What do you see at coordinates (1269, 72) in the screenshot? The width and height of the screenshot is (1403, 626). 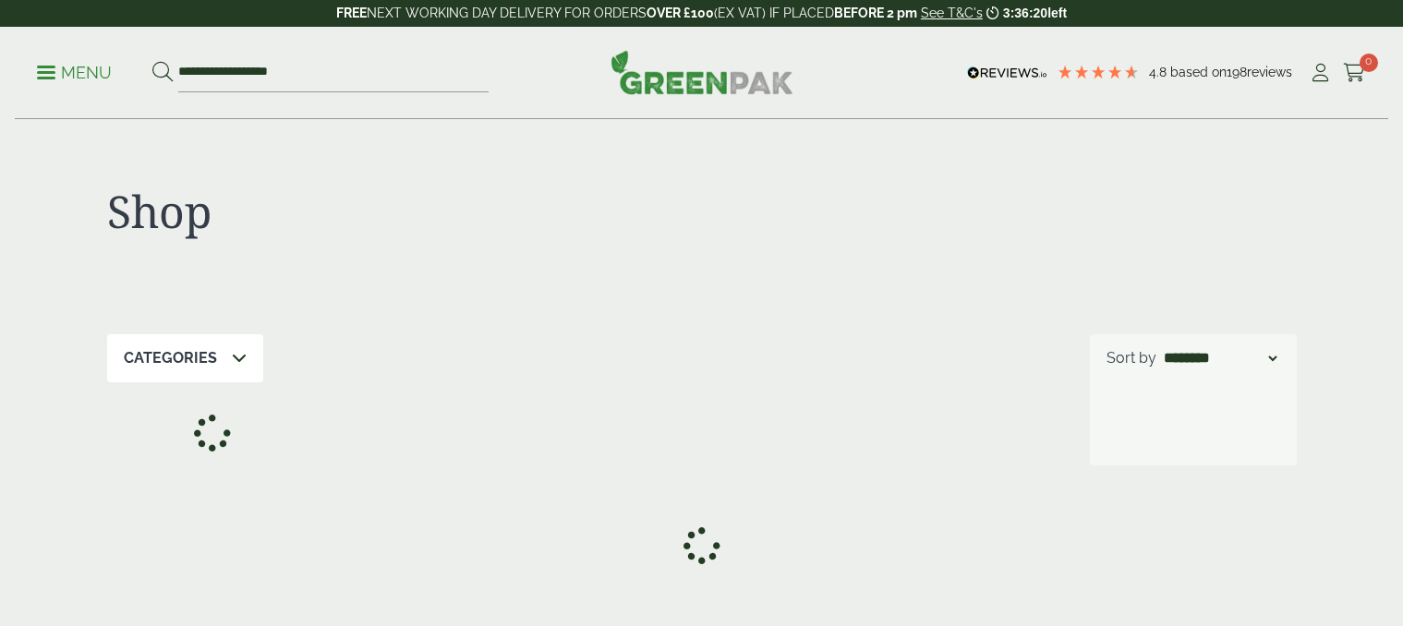 I see `span: reviews` at bounding box center [1269, 72].